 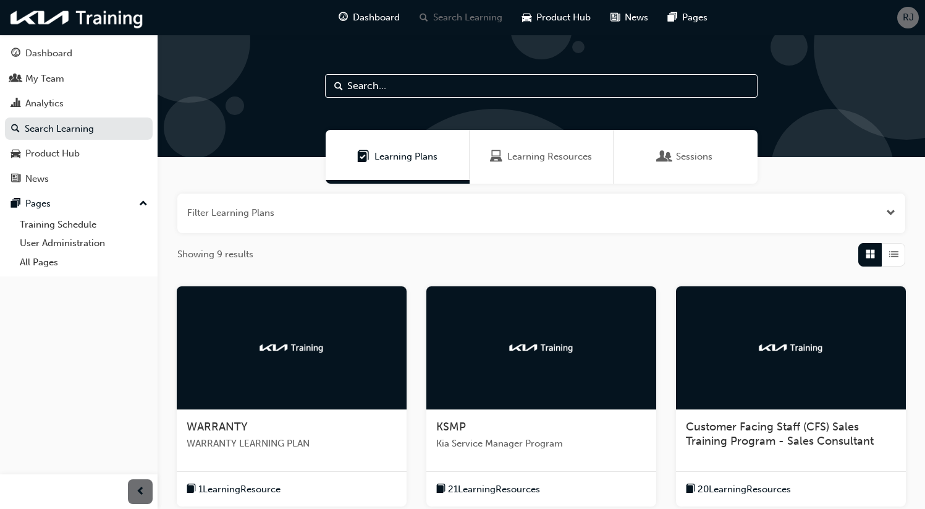 What do you see at coordinates (891, 213) in the screenshot?
I see `button: Open the filter` at bounding box center [891, 213].